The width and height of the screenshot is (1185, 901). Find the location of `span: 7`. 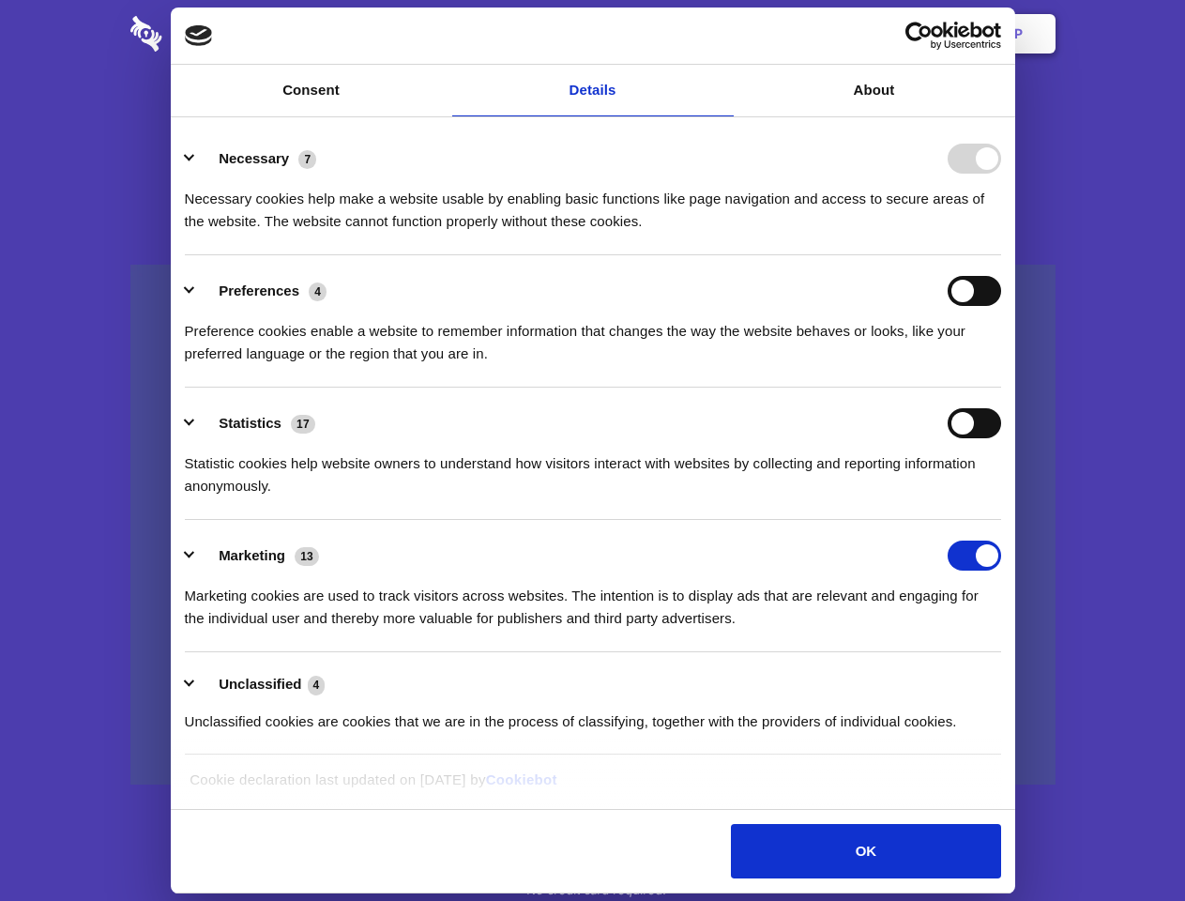

span: 7 is located at coordinates (307, 160).